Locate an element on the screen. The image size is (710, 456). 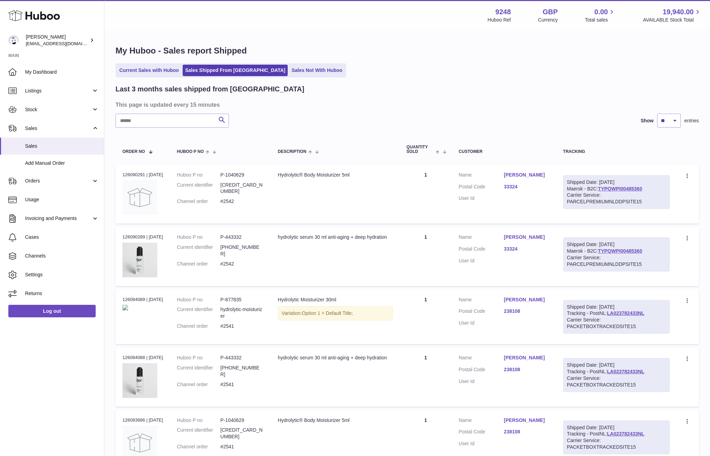
a: Log out is located at coordinates (52, 311).